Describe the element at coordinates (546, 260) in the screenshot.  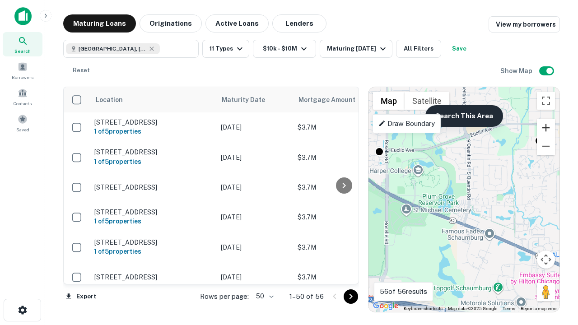
I see `button: Map camera controls` at that location.